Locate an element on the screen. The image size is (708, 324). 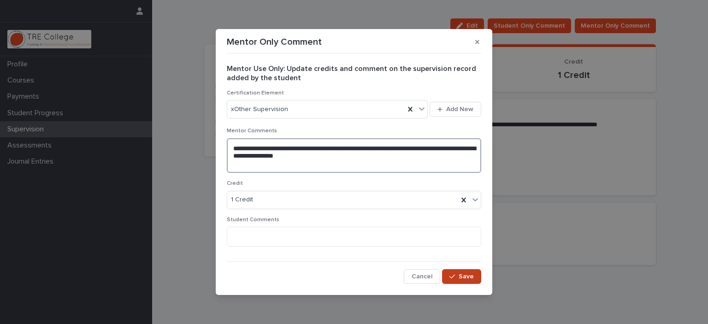
button: Add New is located at coordinates (456, 109).